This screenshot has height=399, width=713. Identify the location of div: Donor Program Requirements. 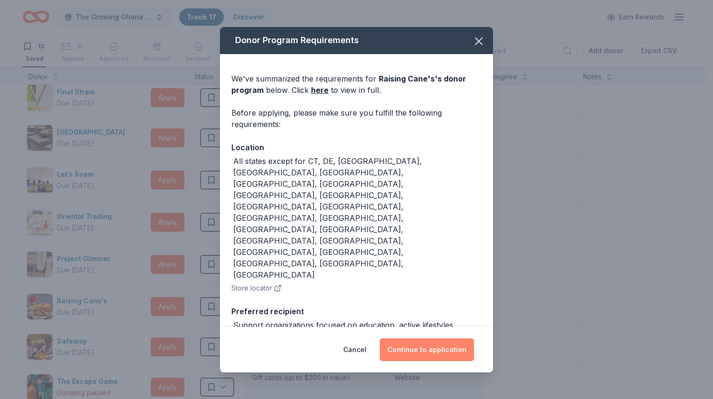
(356, 40).